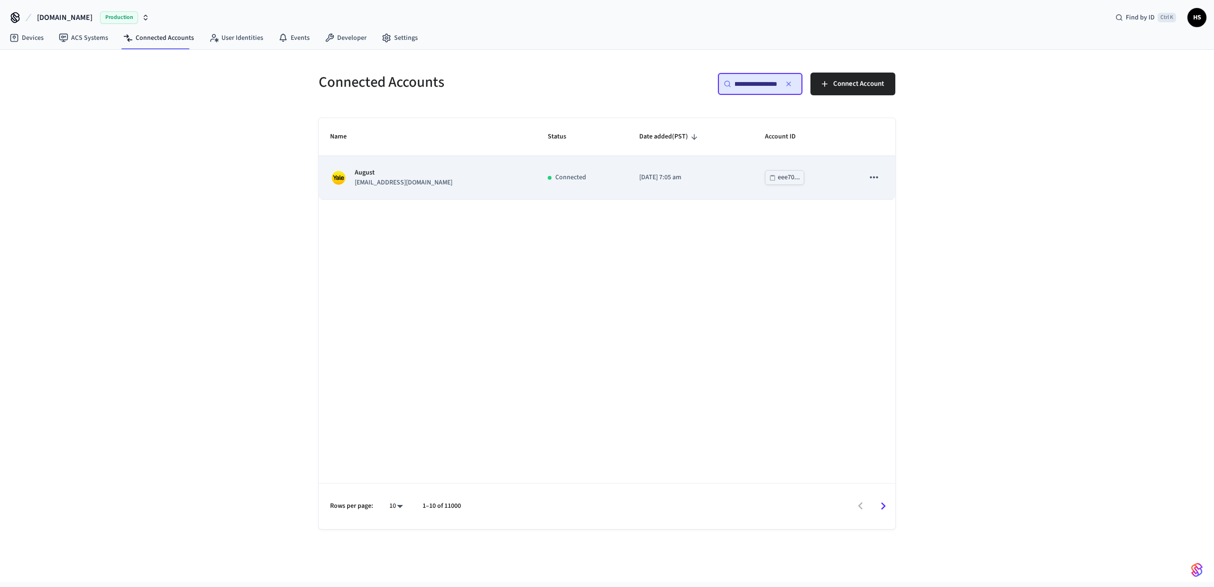 The width and height of the screenshot is (1214, 587). Describe the element at coordinates (351, 506) in the screenshot. I see `p: Rows per page:` at that location.